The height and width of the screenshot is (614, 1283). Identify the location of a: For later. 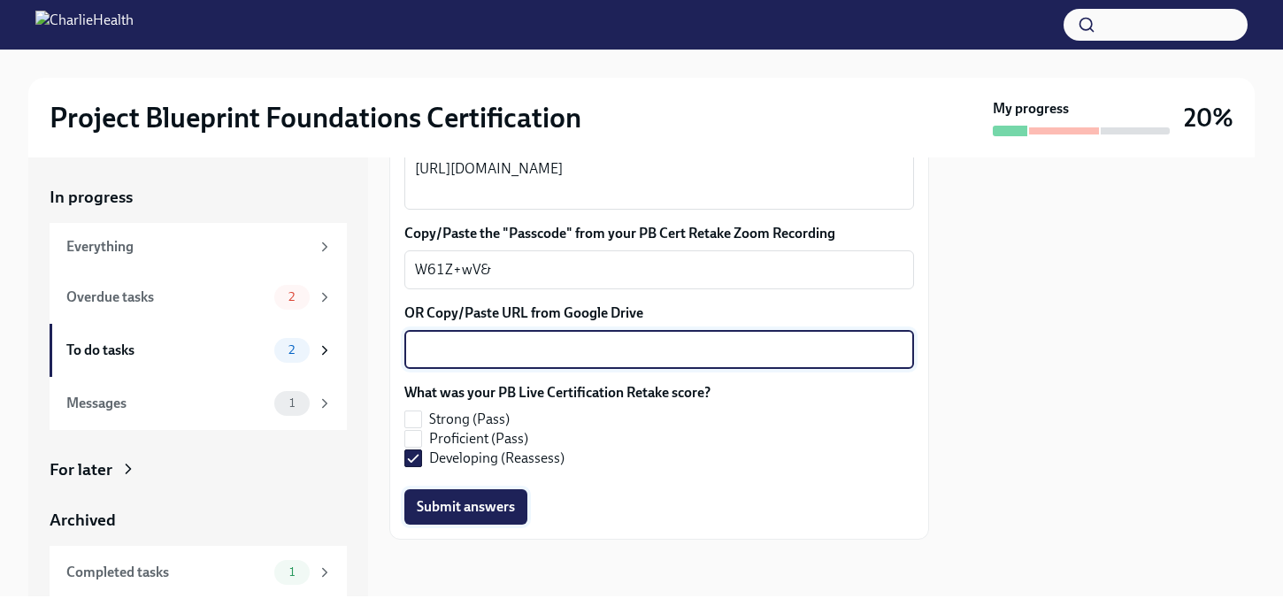
(198, 470).